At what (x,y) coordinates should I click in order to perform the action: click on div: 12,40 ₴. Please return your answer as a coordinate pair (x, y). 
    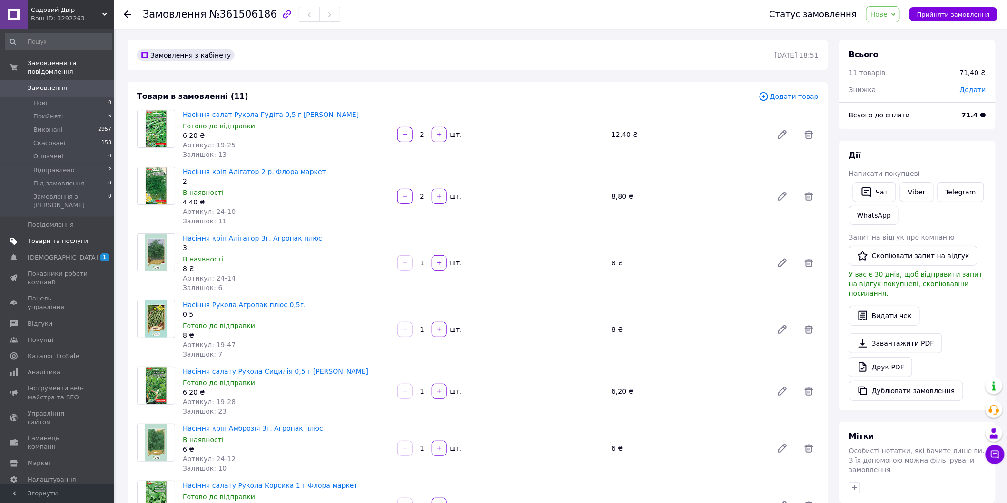
    Looking at the image, I should click on (688, 135).